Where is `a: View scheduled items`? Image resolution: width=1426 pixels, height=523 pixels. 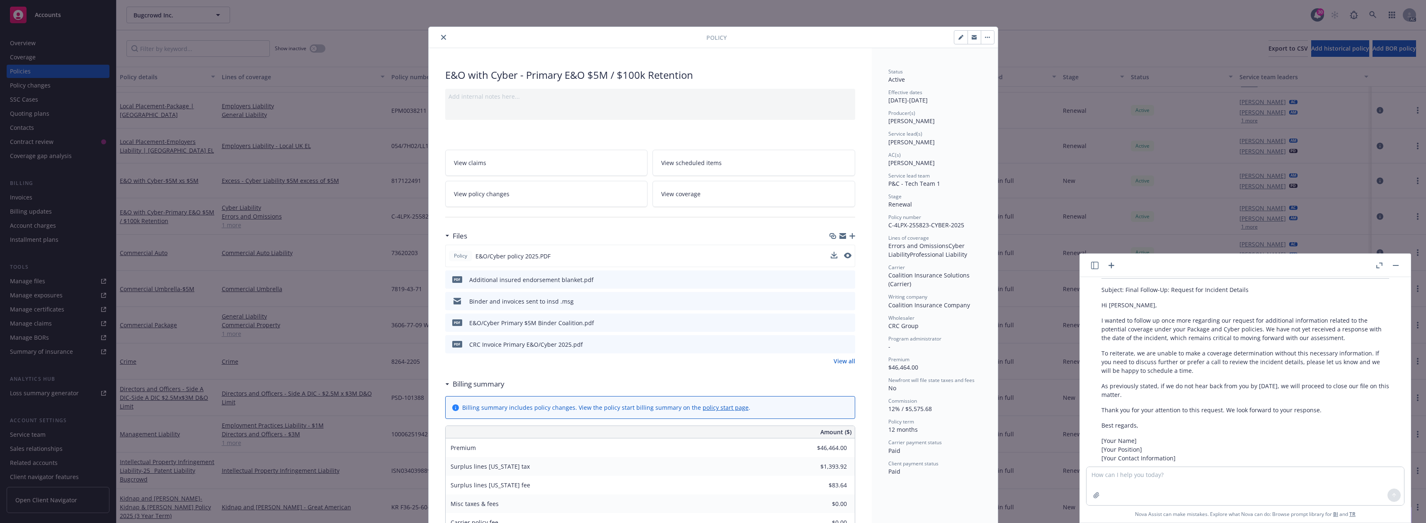
a: View scheduled items is located at coordinates (754, 163).